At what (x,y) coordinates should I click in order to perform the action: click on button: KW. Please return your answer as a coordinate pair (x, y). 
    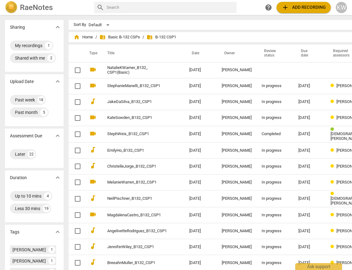
    Looking at the image, I should click on (342, 7).